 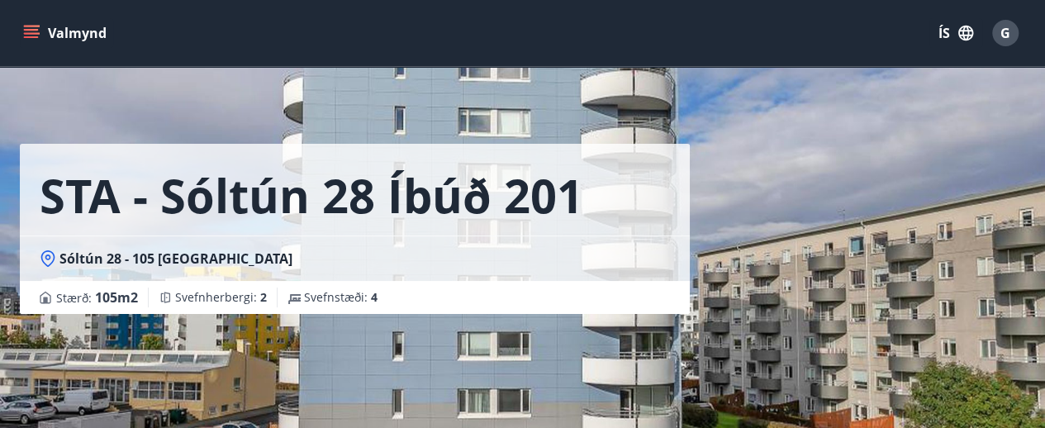 I want to click on button: ÍS, so click(x=956, y=33).